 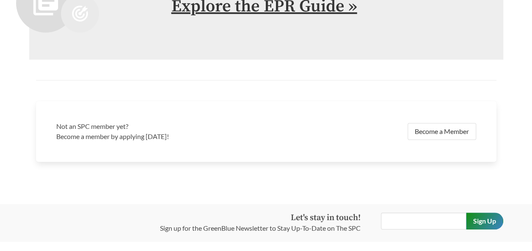 What do you see at coordinates (159, 126) in the screenshot?
I see `h3: Not an SPC member yet?` at bounding box center [159, 126].